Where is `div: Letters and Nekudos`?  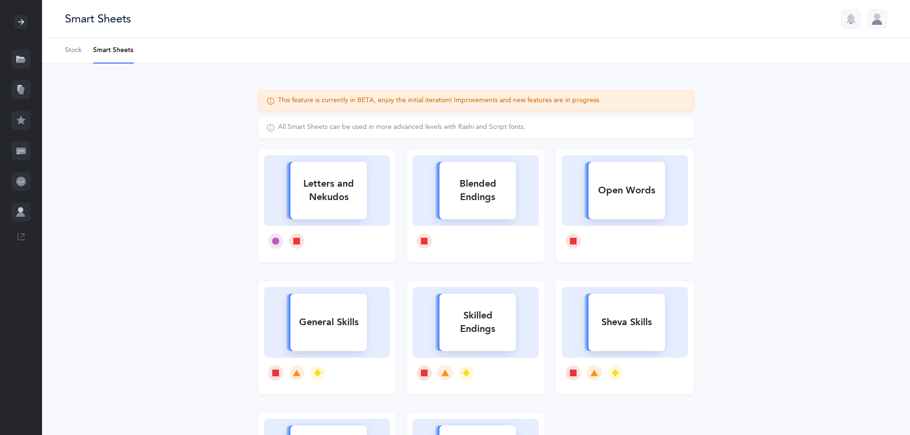
div: Letters and Nekudos is located at coordinates (329, 191).